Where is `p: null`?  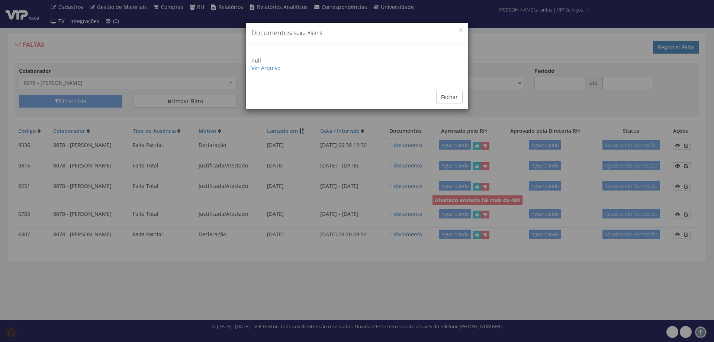 p: null is located at coordinates (357, 64).